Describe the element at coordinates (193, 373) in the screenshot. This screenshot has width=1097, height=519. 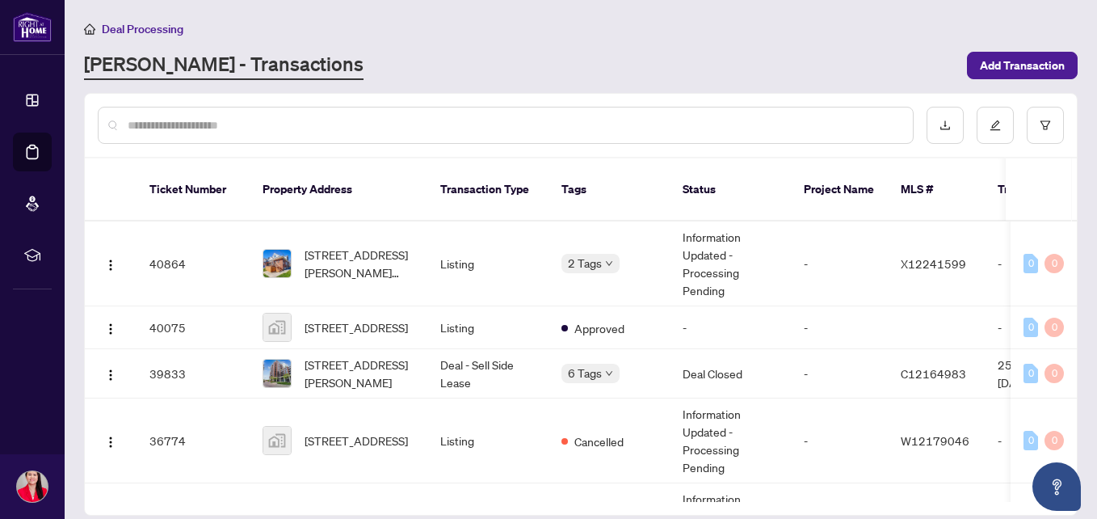
I see `td: 39833` at that location.